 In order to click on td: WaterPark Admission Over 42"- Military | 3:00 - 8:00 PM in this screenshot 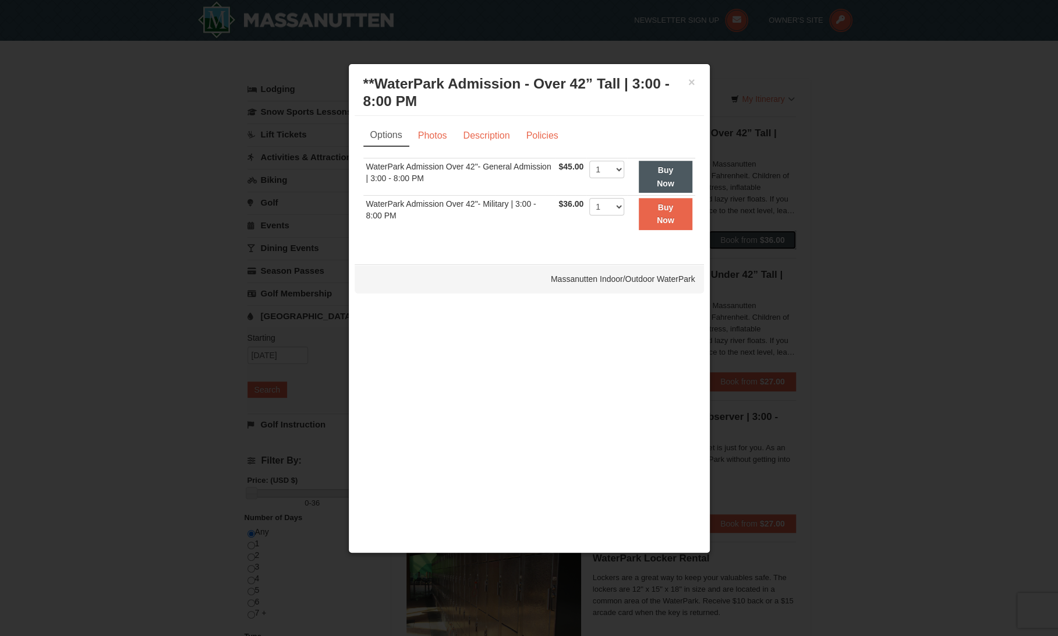, I will do `click(459, 214)`.